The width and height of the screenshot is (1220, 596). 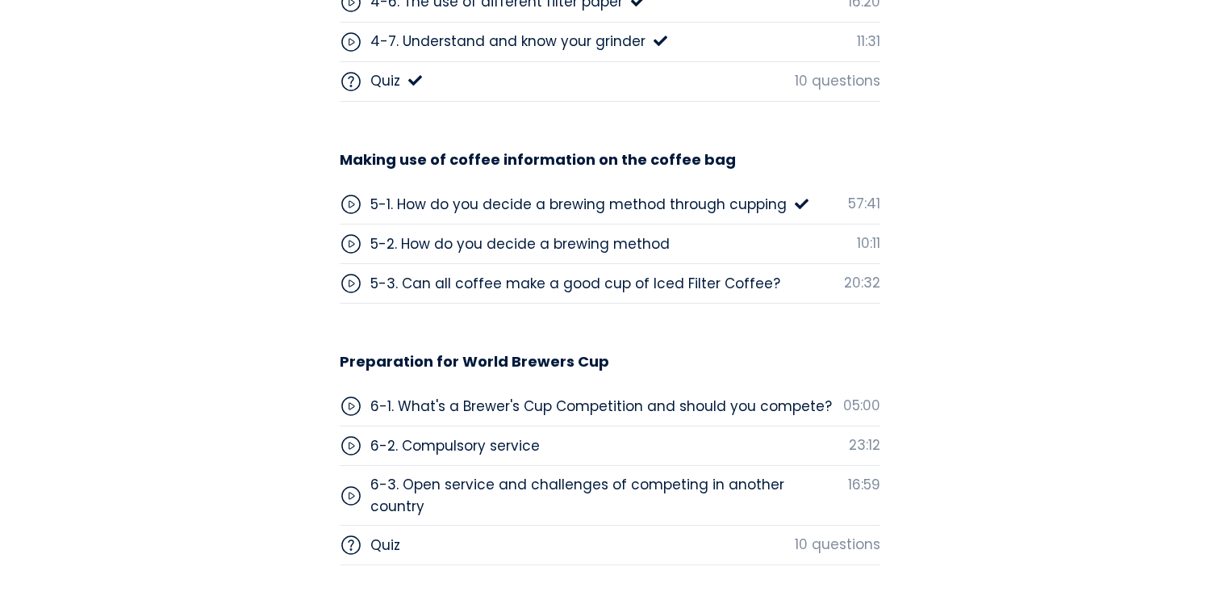 What do you see at coordinates (864, 484) in the screenshot?
I see `div: 16:59` at bounding box center [864, 484].